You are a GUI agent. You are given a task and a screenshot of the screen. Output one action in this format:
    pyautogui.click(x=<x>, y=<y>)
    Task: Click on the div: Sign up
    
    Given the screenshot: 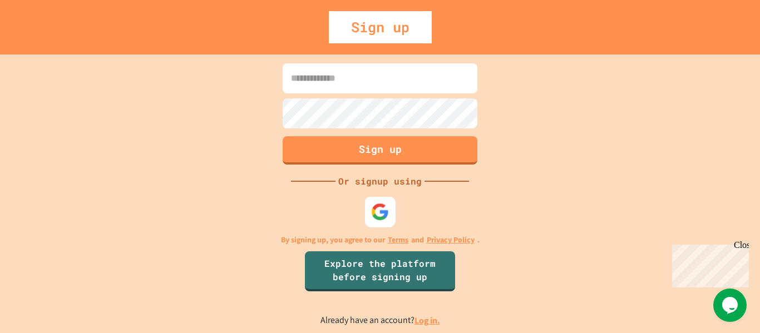 What is the action you would take?
    pyautogui.click(x=380, y=27)
    